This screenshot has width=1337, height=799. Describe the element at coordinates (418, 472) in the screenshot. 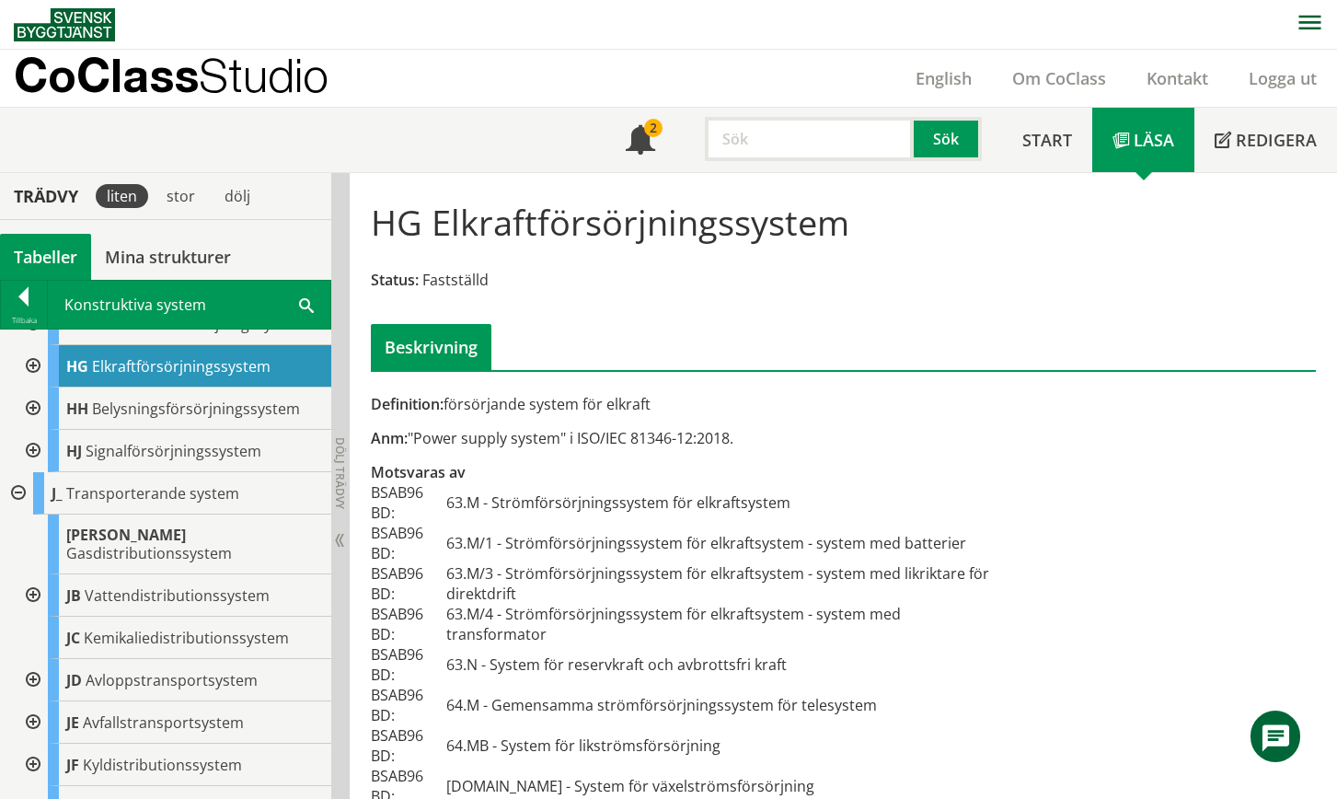

I see `span: Motsvaras av` at that location.